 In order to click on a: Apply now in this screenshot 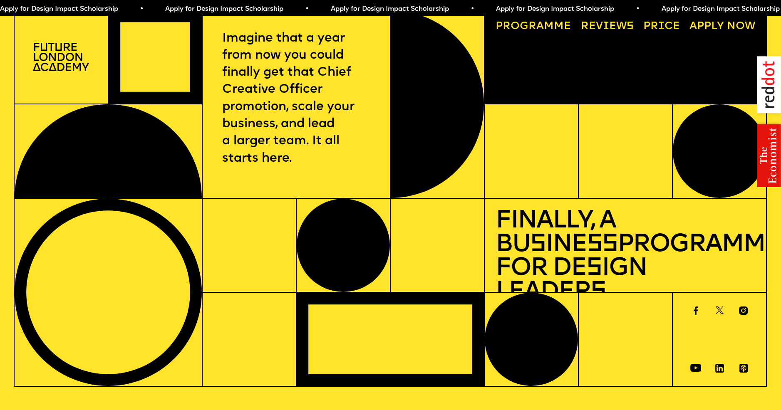, I will do `click(723, 27)`.